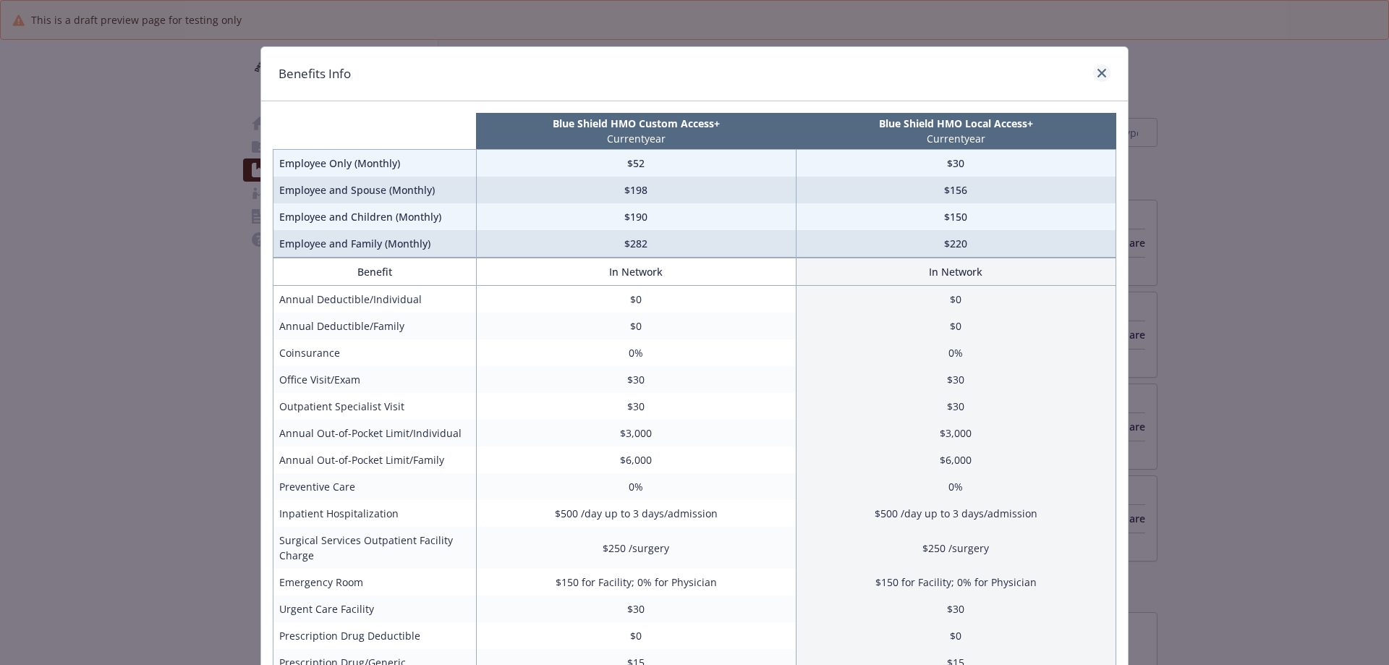  I want to click on td: Annual Out-of-Pocket Limit/Individual, so click(375, 433).